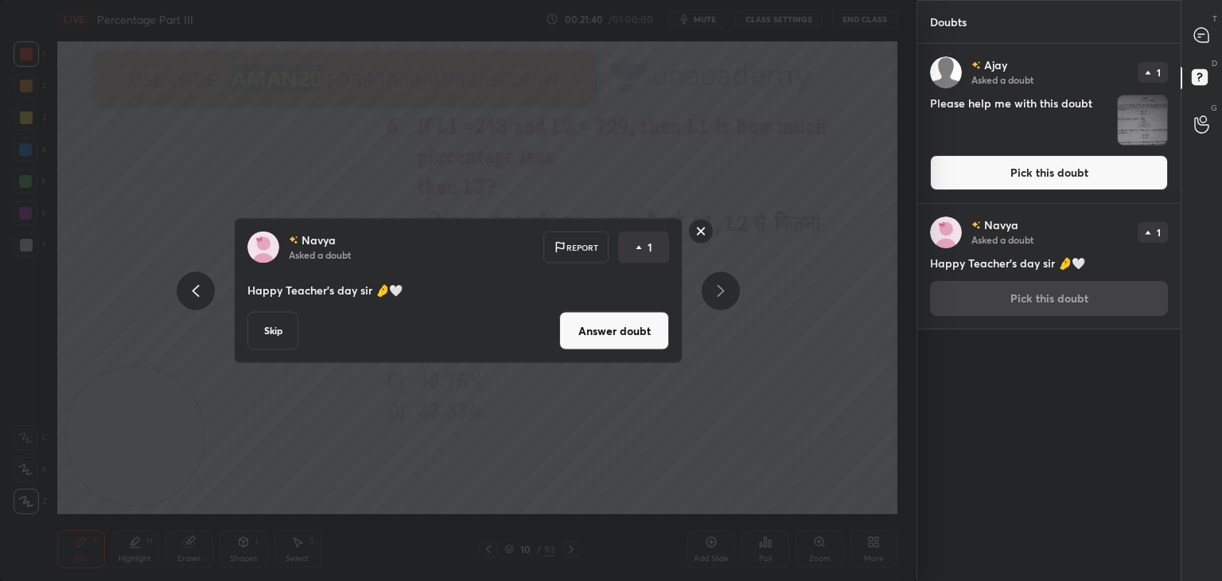 The height and width of the screenshot is (581, 1222). What do you see at coordinates (576, 247) in the screenshot?
I see `div: Report` at bounding box center [576, 247].